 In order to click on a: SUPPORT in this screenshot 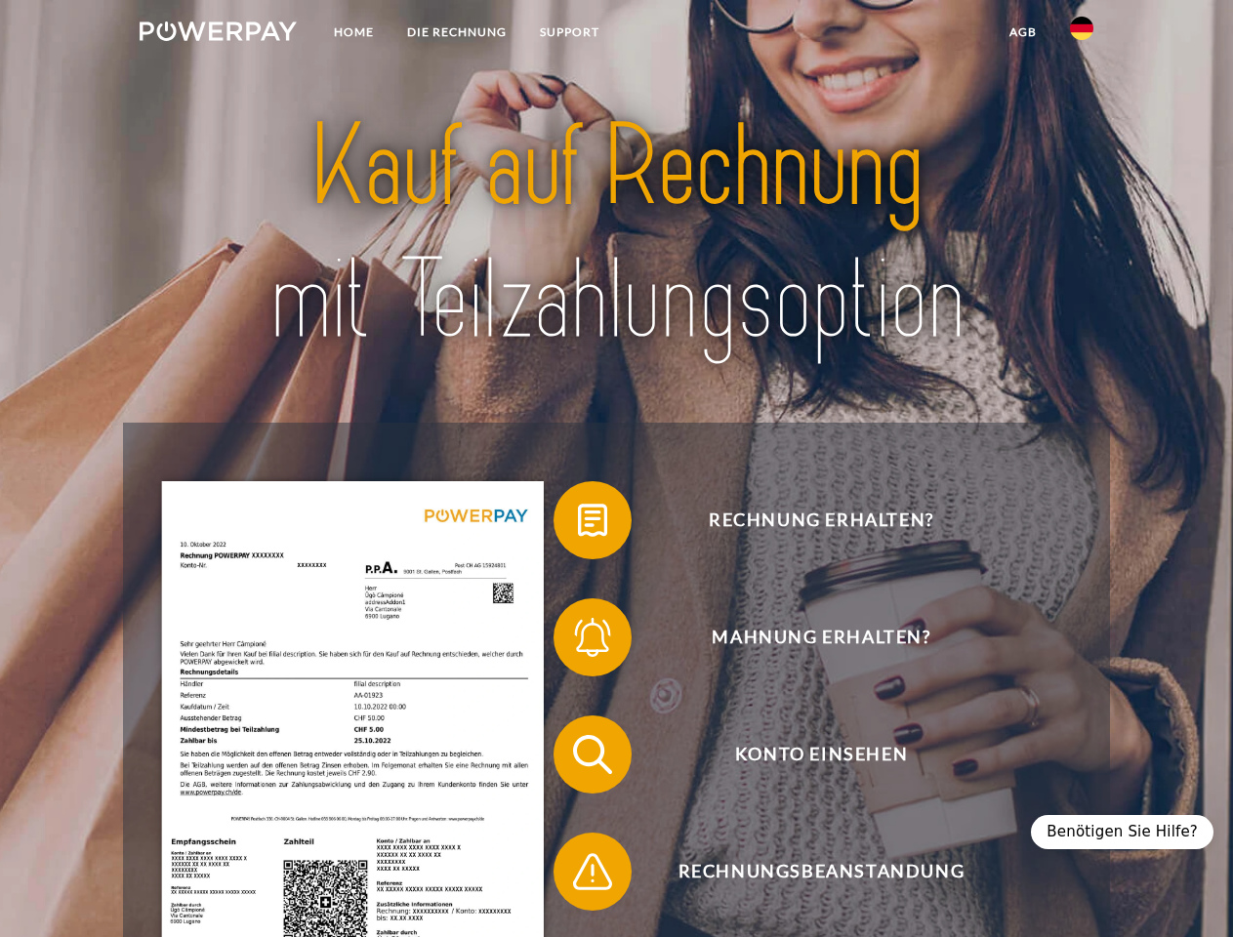, I will do `click(569, 32)`.